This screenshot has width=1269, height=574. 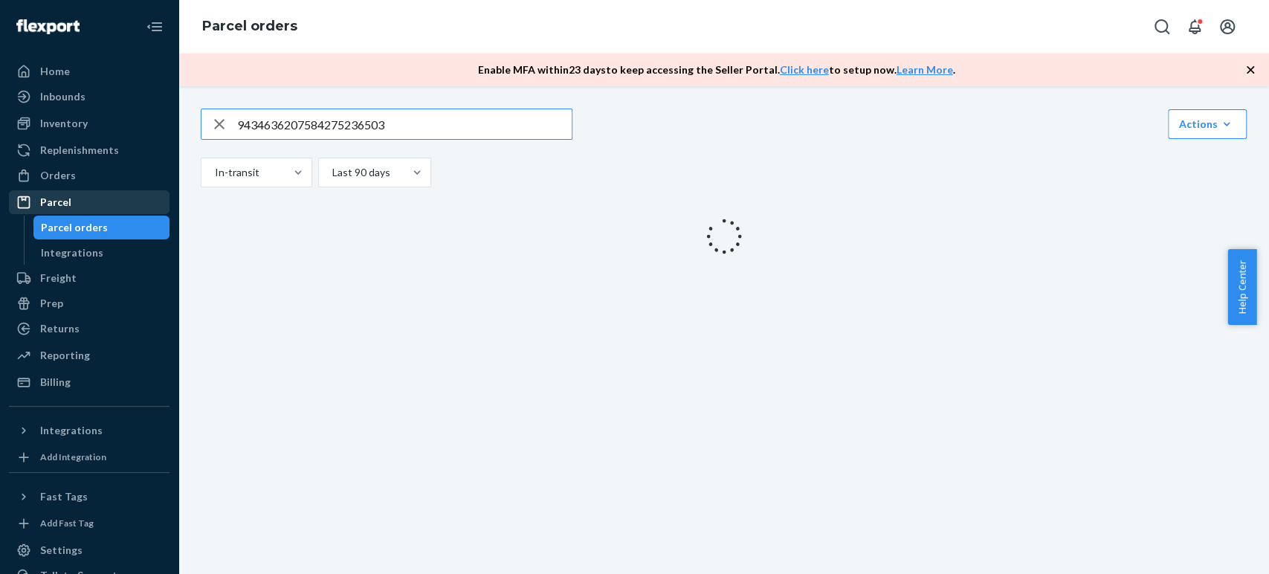 I want to click on div: Actions, so click(x=1208, y=124).